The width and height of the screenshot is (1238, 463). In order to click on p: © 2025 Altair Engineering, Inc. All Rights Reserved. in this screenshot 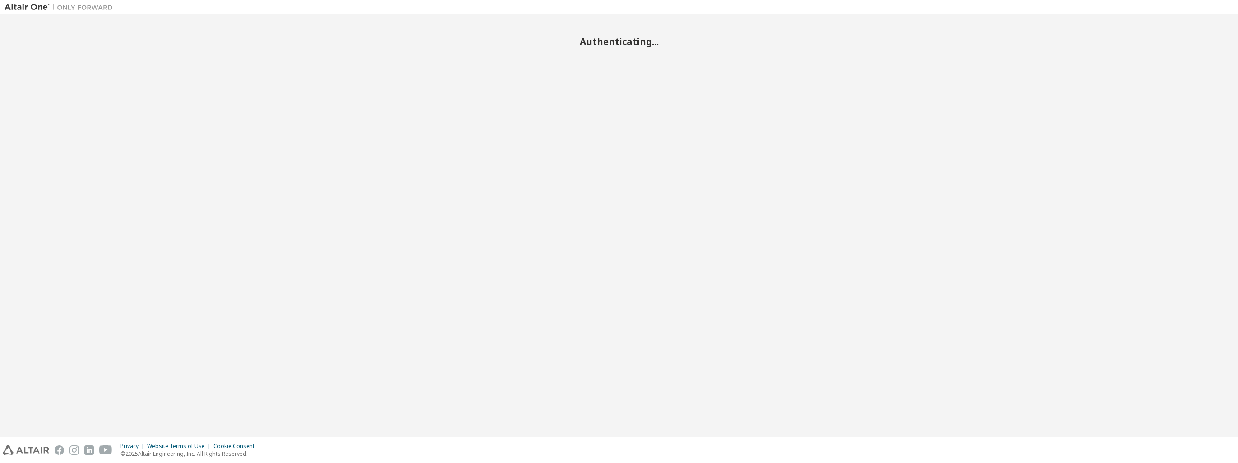, I will do `click(190, 453)`.